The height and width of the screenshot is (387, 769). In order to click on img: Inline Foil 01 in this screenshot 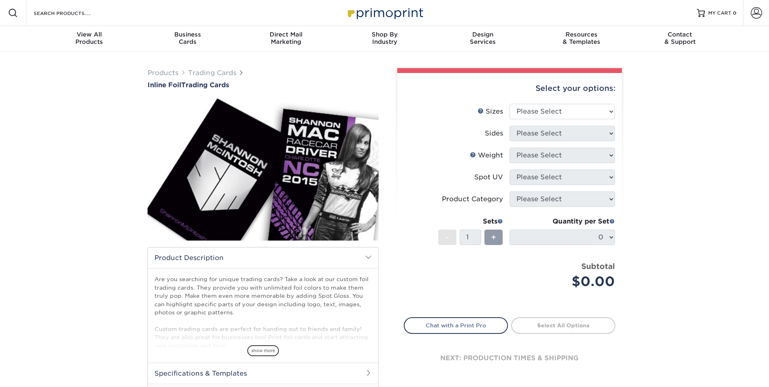, I will do `click(263, 169)`.